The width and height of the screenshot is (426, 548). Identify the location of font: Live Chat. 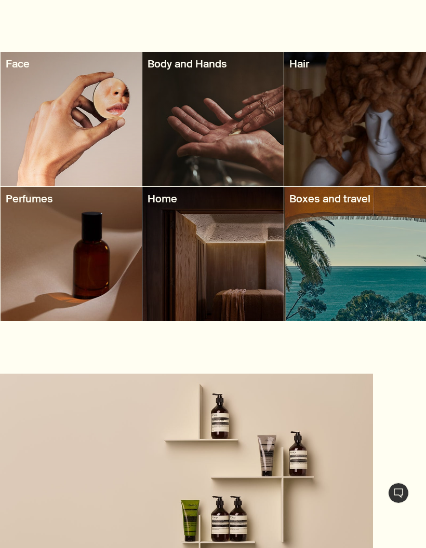
(398, 494).